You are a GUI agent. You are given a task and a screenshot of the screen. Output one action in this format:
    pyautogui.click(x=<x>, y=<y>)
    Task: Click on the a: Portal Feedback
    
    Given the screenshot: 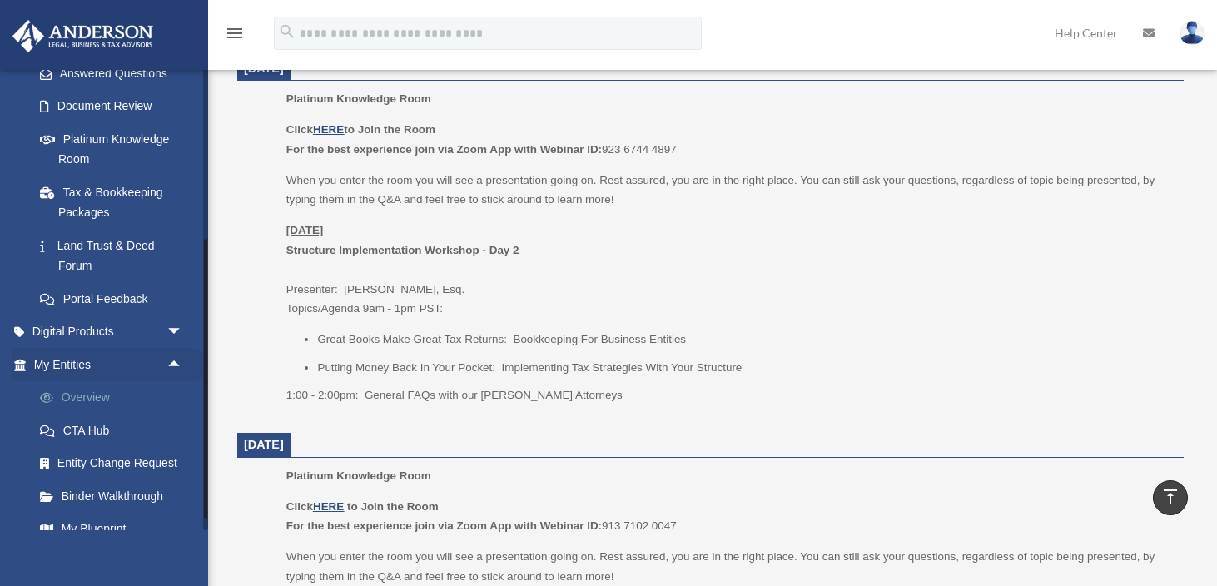 What is the action you would take?
    pyautogui.click(x=116, y=299)
    